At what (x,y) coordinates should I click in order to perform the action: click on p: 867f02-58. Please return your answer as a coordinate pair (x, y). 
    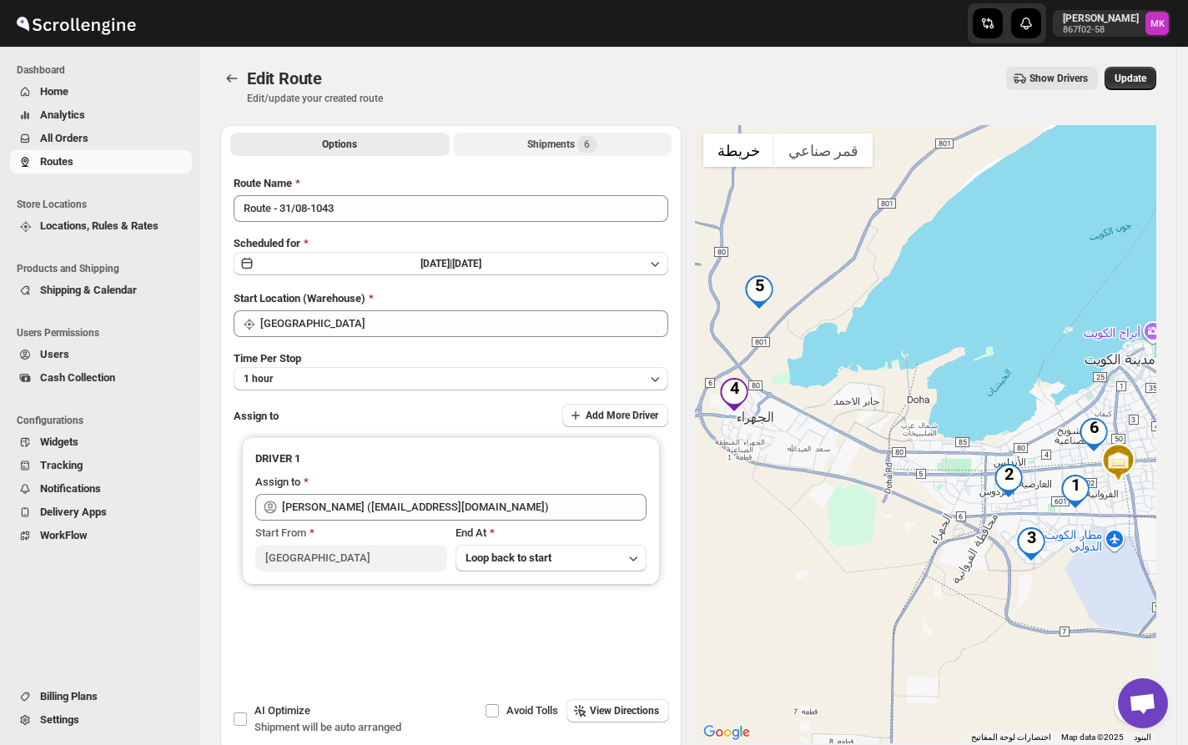
    Looking at the image, I should click on (1100, 30).